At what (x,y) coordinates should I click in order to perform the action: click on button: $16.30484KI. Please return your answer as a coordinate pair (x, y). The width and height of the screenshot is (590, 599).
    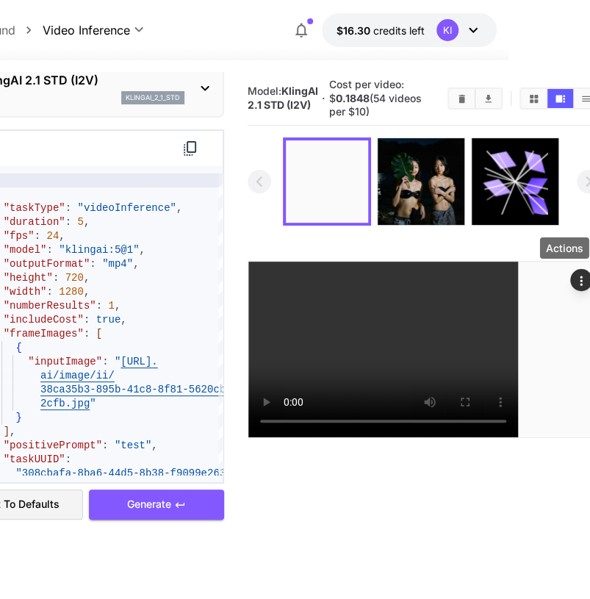
    Looking at the image, I should click on (409, 30).